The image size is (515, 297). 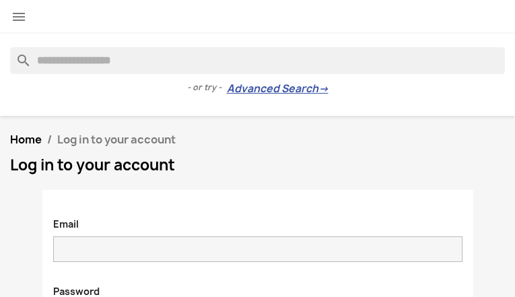 I want to click on input: Search, so click(x=257, y=61).